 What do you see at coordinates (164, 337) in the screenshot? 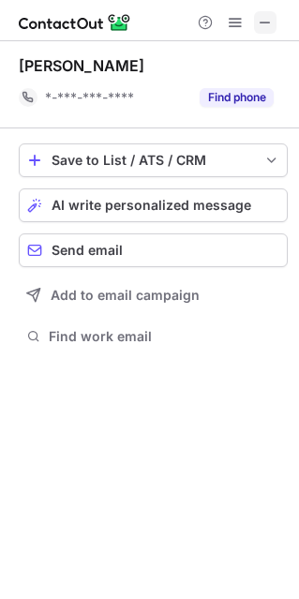
I see `span: Find work email` at bounding box center [164, 337].